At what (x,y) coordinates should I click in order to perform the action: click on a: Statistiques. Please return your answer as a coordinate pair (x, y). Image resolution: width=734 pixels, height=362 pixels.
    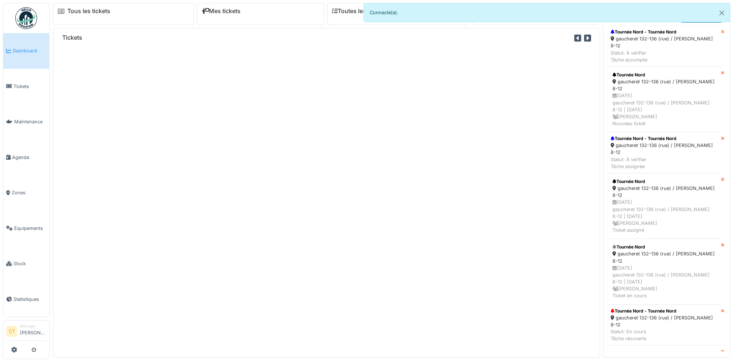
    Looking at the image, I should click on (26, 300).